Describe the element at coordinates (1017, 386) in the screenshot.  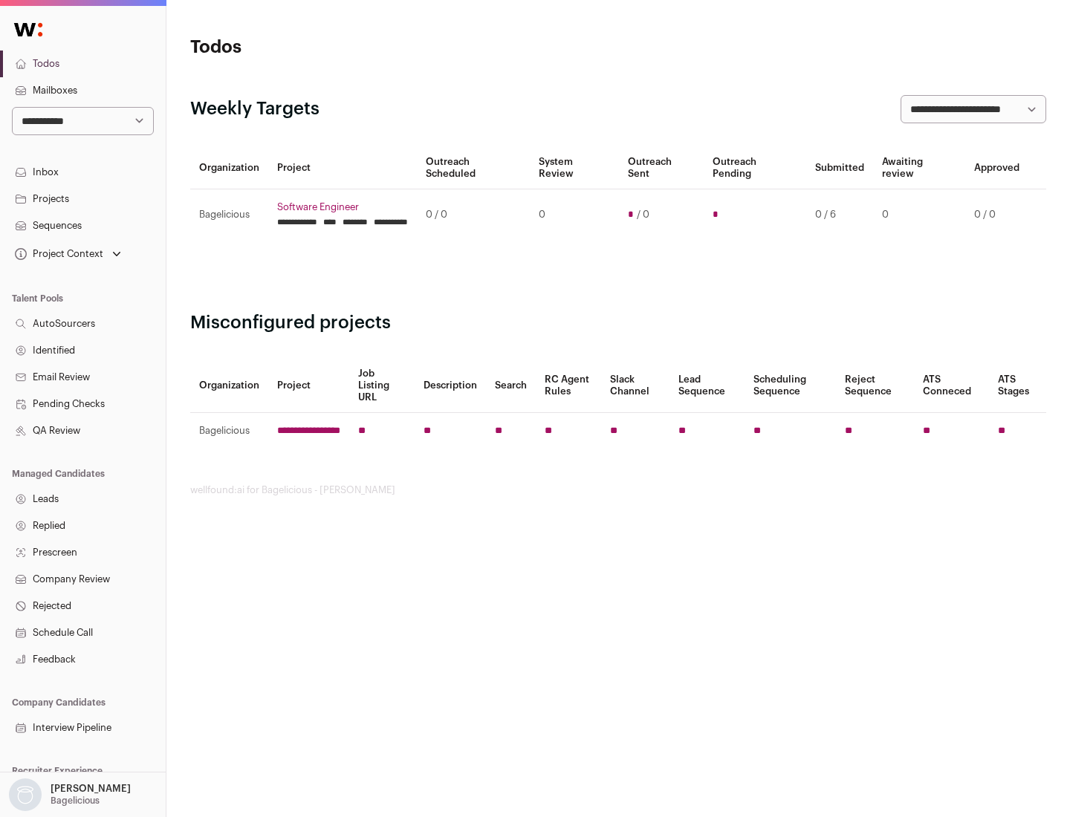
I see `th: ATS Stages` at that location.